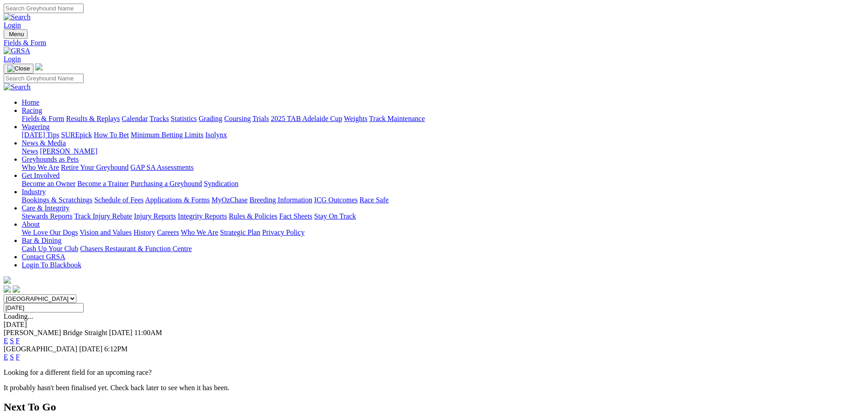 The height and width of the screenshot is (415, 861). What do you see at coordinates (57, 200) in the screenshot?
I see `a: Bookings & Scratchings` at bounding box center [57, 200].